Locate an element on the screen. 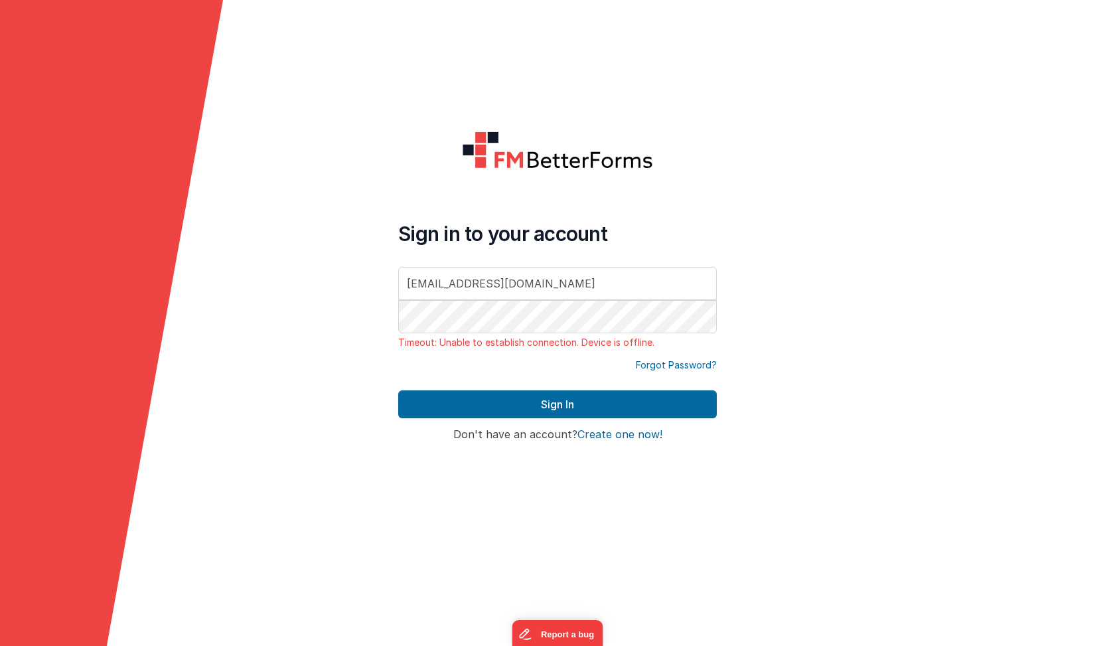 This screenshot has width=1115, height=646. h4: Sign in to your account is located at coordinates (557, 234).